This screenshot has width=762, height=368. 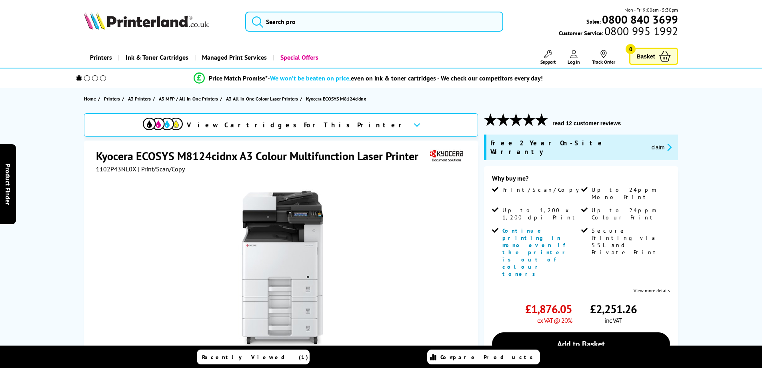 I want to click on span: Basket, so click(x=646, y=56).